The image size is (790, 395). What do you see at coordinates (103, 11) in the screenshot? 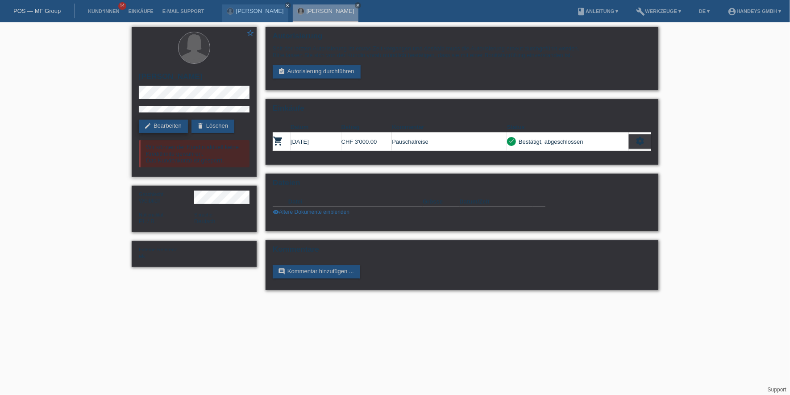
I see `a: Kund*innen` at bounding box center [103, 11].